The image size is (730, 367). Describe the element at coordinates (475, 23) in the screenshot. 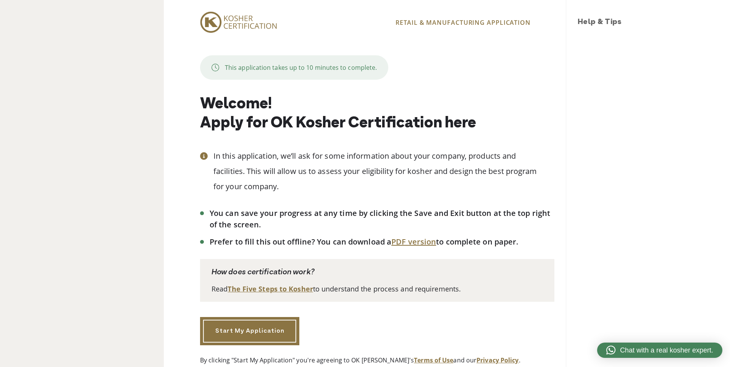

I see `p: RETAIL & MANUFACTURING APPLICATION` at that location.